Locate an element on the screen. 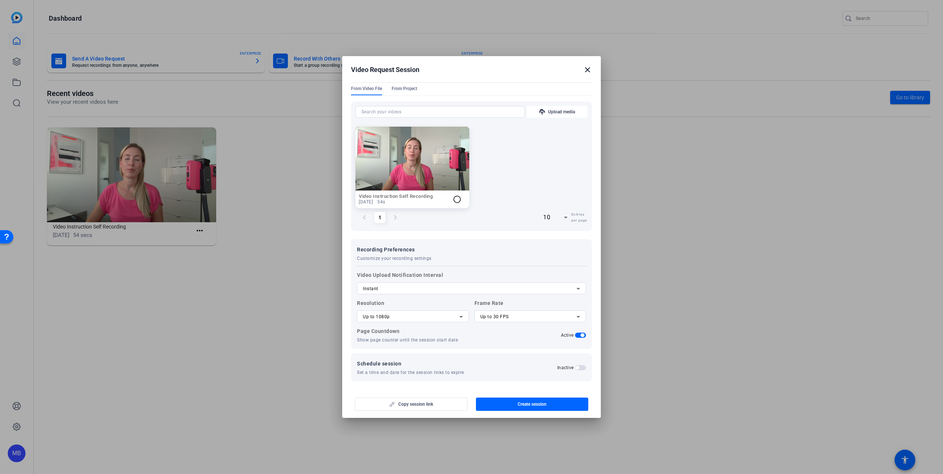  mat-icon: close is located at coordinates (587, 70).